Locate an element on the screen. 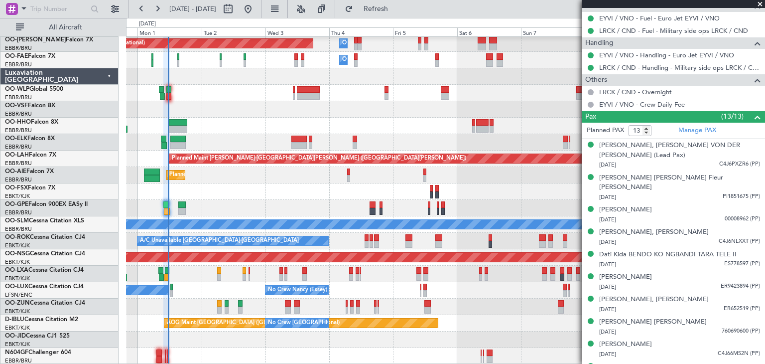  a: OO-LAHFalcon 7X is located at coordinates (30, 155).